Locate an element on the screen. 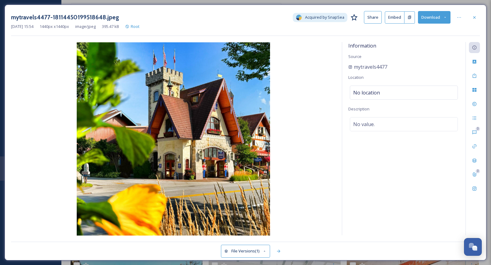 The width and height of the screenshot is (491, 265). a: mytravels4477 is located at coordinates (368, 67).